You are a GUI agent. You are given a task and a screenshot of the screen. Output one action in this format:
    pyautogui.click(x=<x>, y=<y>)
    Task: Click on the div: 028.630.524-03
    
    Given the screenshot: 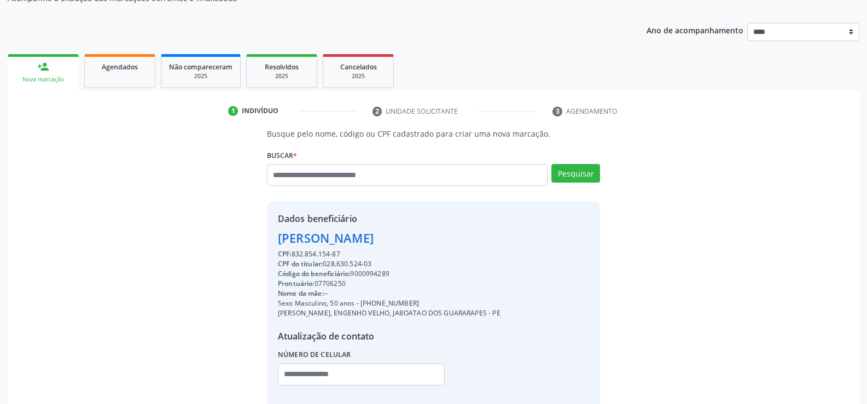 What is the action you would take?
    pyautogui.click(x=389, y=264)
    